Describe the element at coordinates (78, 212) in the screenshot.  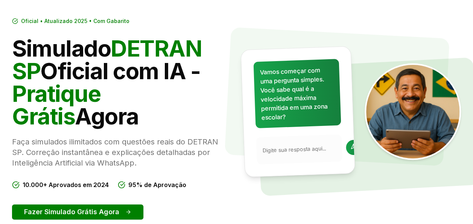
I see `a: Fazer Simulado Grátis Agora` at that location.